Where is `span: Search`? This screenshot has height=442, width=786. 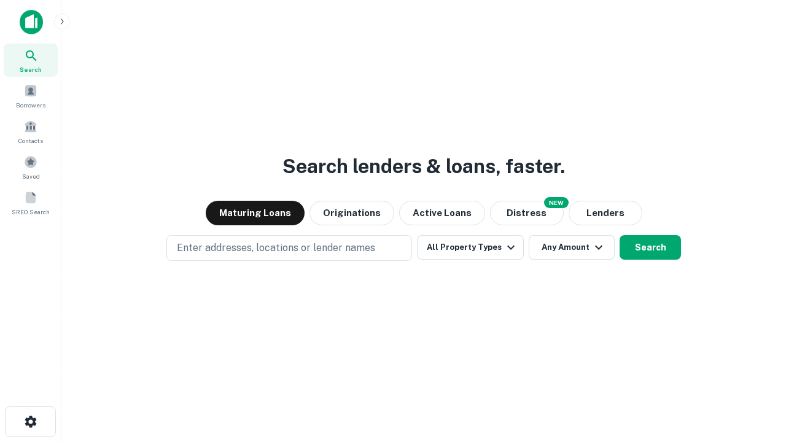
span: Search is located at coordinates (31, 69).